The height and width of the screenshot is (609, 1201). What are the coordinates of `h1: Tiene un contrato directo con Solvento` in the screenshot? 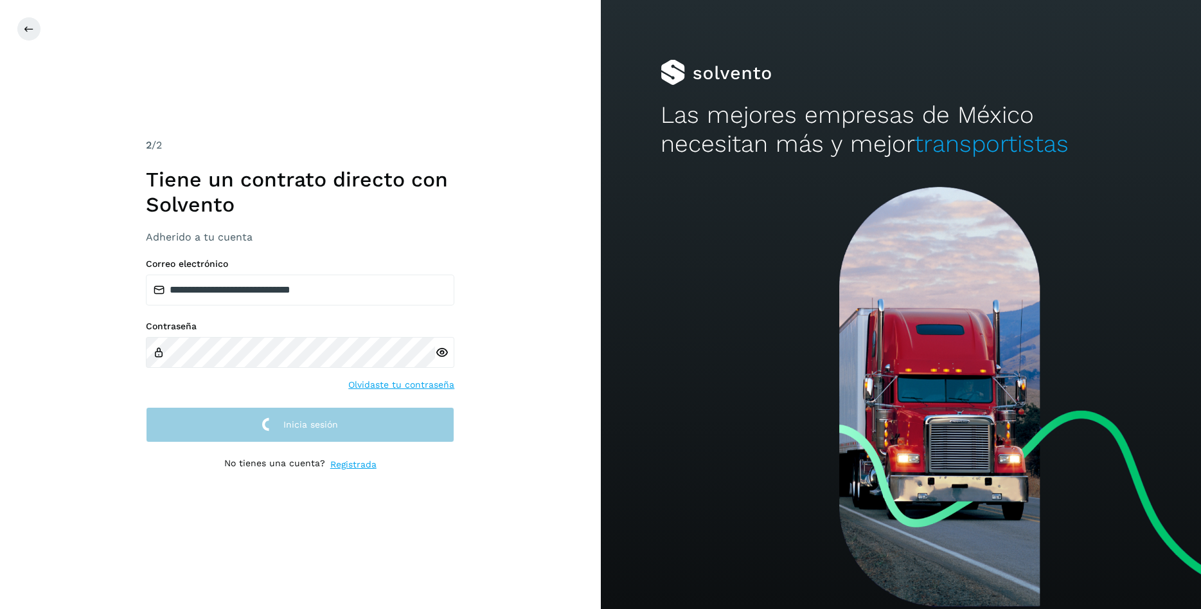 It's located at (300, 191).